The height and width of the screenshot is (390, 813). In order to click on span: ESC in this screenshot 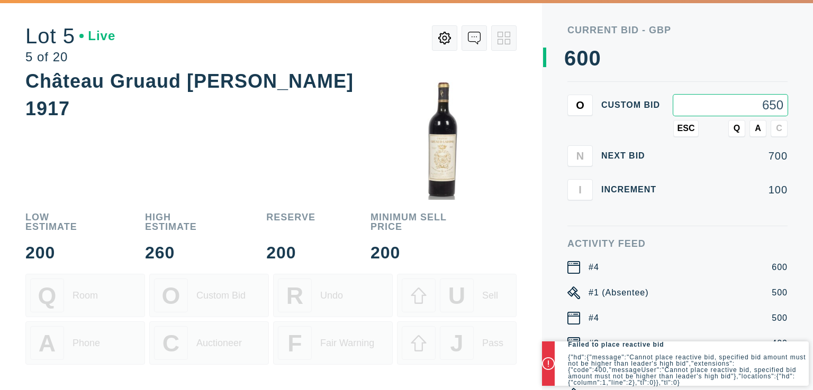, I will do `click(686, 129)`.